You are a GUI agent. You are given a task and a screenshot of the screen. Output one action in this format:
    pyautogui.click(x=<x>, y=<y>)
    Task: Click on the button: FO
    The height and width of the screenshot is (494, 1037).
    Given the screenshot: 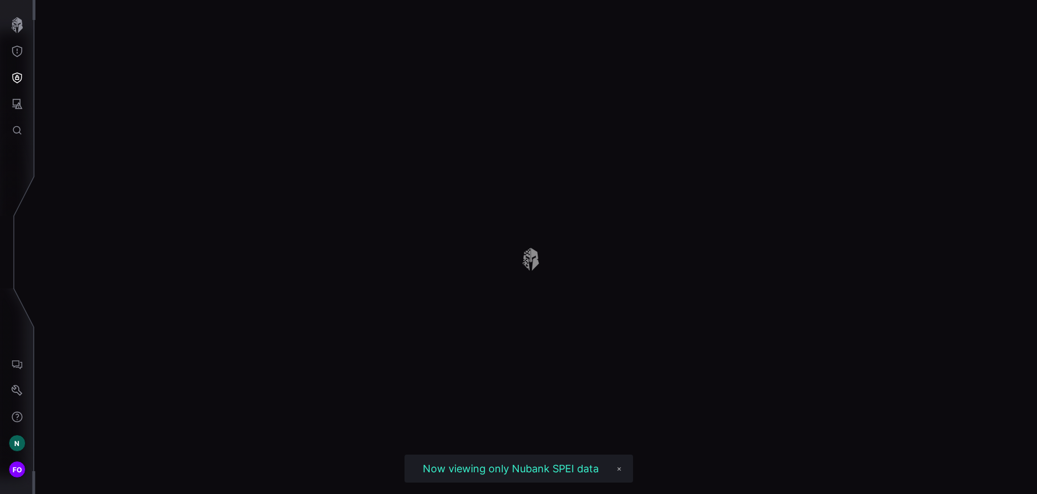 What is the action you would take?
    pyautogui.click(x=17, y=470)
    